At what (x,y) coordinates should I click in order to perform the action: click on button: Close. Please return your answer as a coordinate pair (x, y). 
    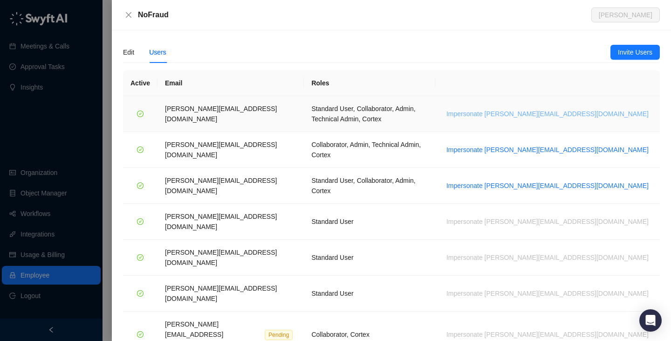
    Looking at the image, I should click on (129, 15).